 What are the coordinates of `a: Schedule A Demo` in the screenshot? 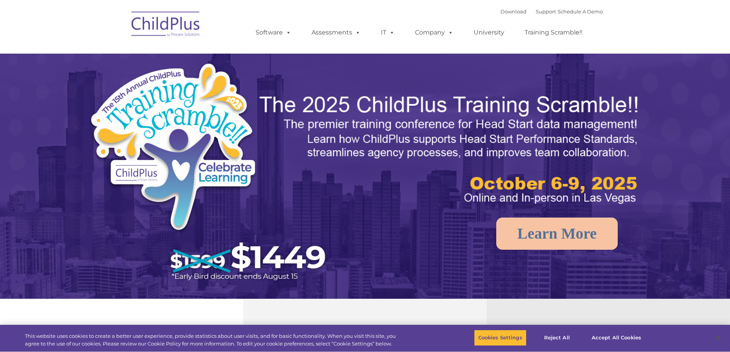 It's located at (580, 11).